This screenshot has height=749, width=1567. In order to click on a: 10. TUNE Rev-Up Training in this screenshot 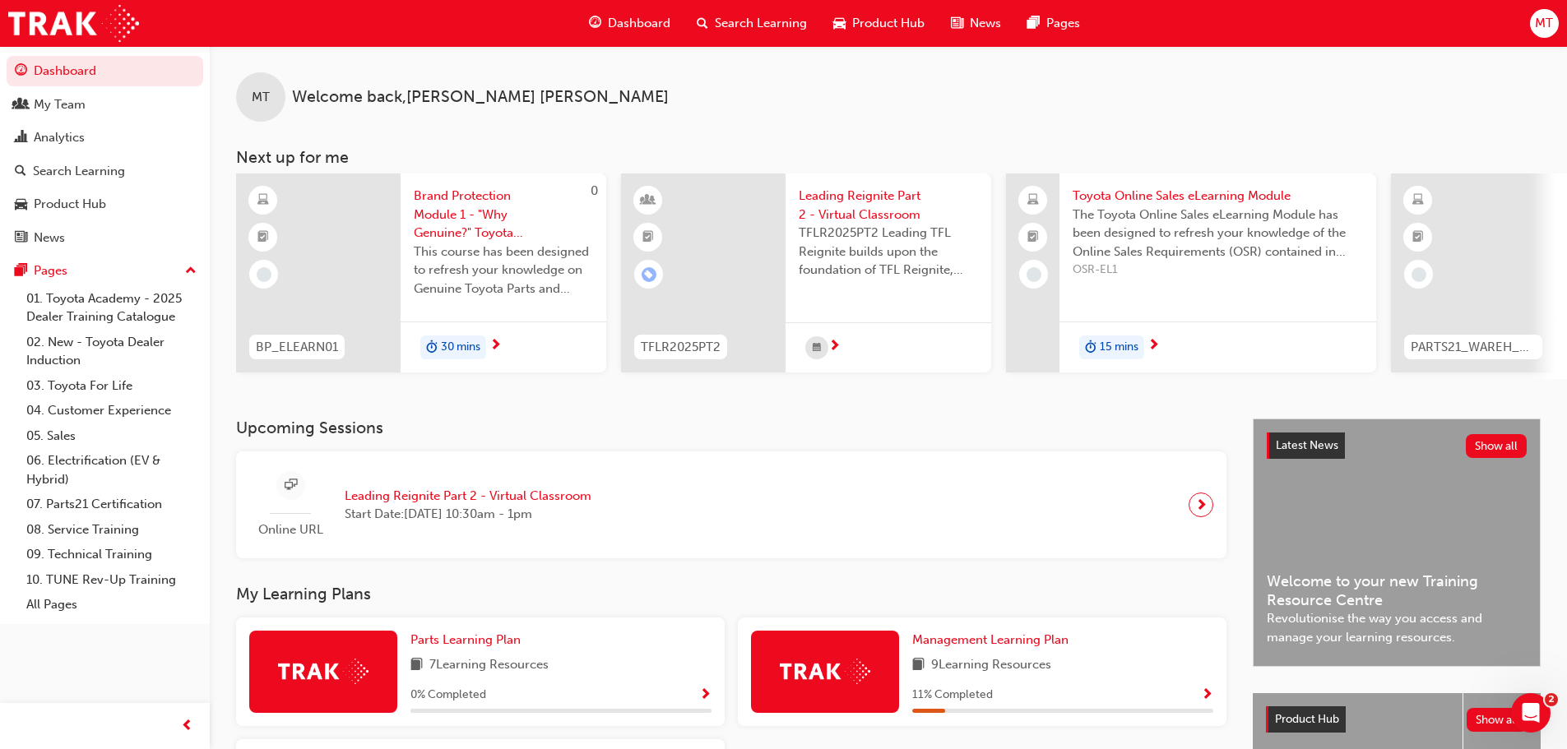, I will do `click(111, 580)`.